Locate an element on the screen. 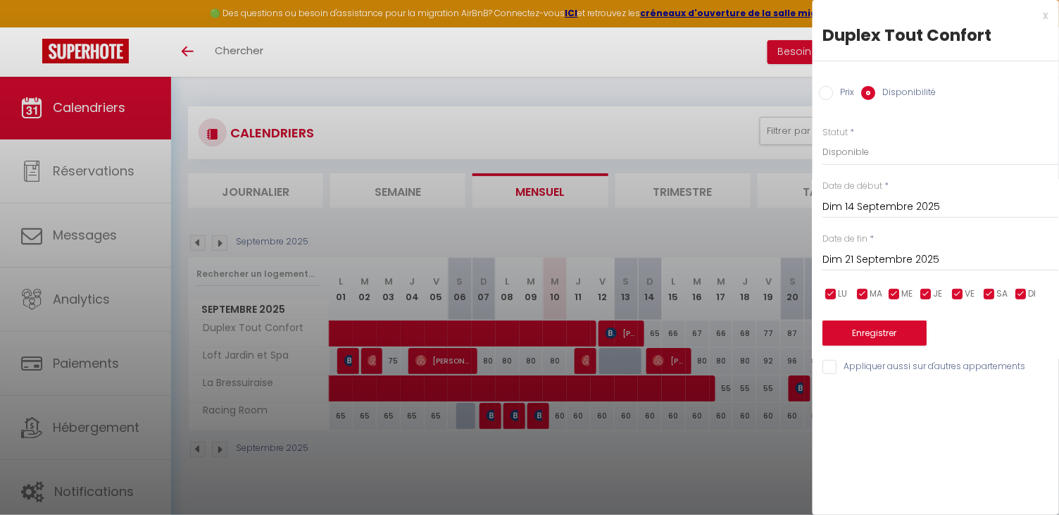  span: JE is located at coordinates (938, 294).